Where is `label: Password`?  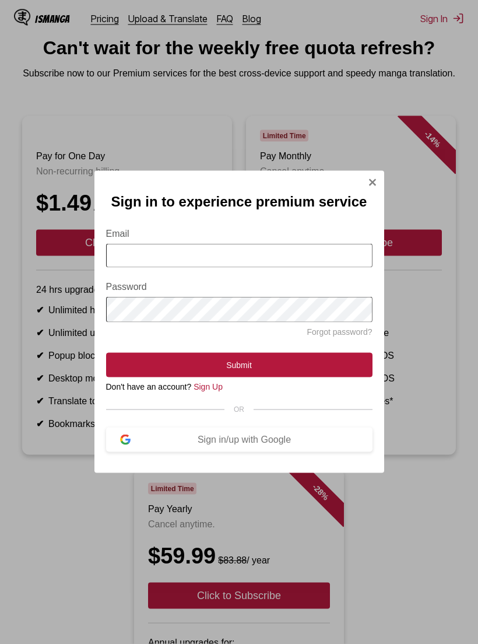
label: Password is located at coordinates (239, 287).